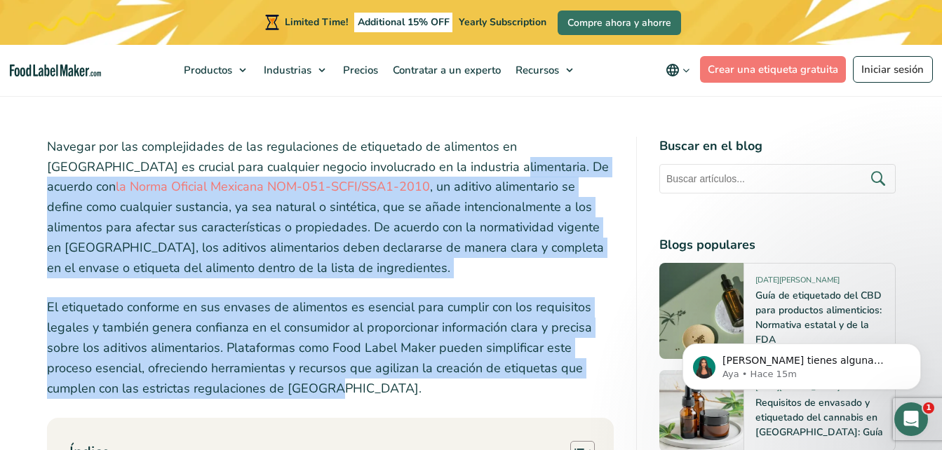  Describe the element at coordinates (359, 70) in the screenshot. I see `span: Precios` at that location.